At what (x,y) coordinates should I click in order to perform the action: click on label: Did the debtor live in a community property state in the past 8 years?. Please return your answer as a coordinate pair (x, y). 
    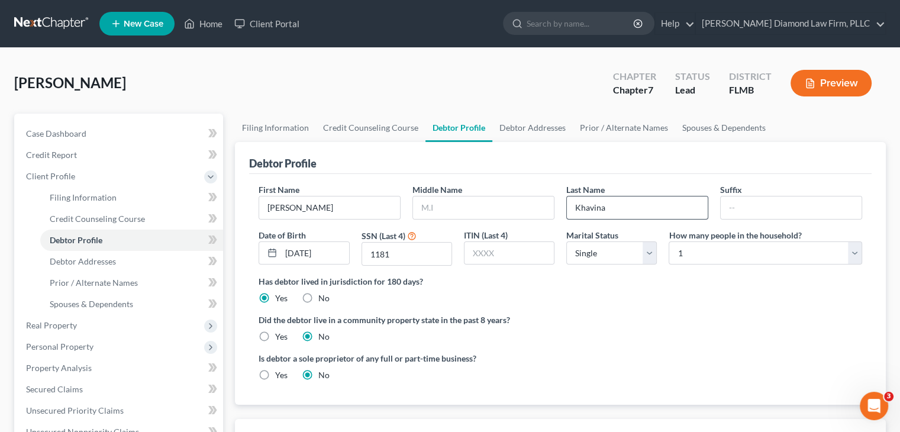
    Looking at the image, I should click on (561, 320).